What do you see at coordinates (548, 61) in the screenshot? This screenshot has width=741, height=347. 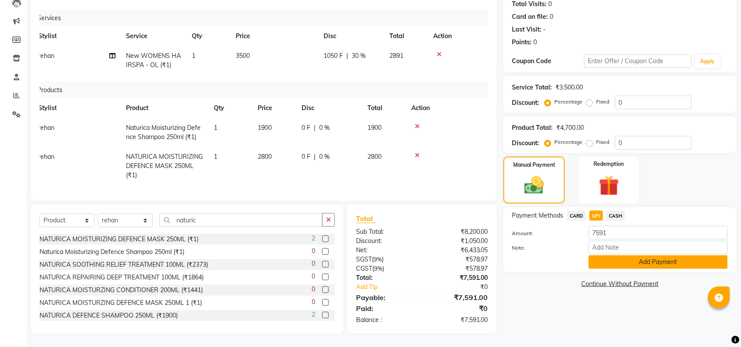 I see `div: Coupon Code` at bounding box center [548, 61].